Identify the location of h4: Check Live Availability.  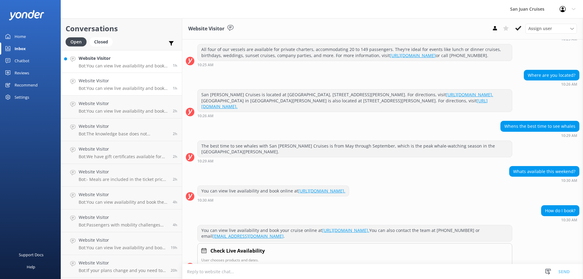
(238, 251).